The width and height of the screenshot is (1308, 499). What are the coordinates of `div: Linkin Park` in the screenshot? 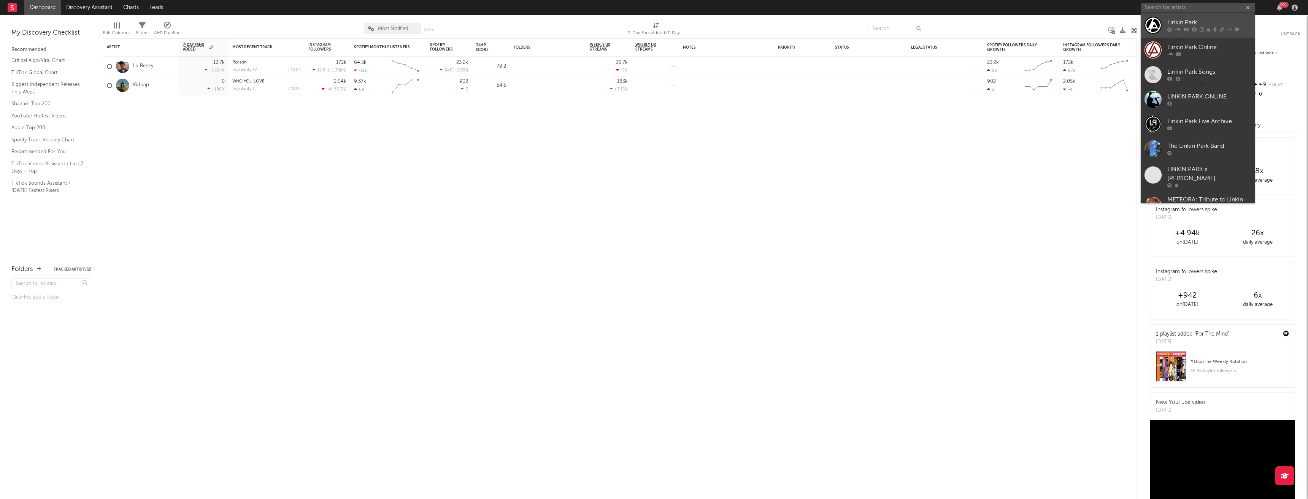 It's located at (1210, 23).